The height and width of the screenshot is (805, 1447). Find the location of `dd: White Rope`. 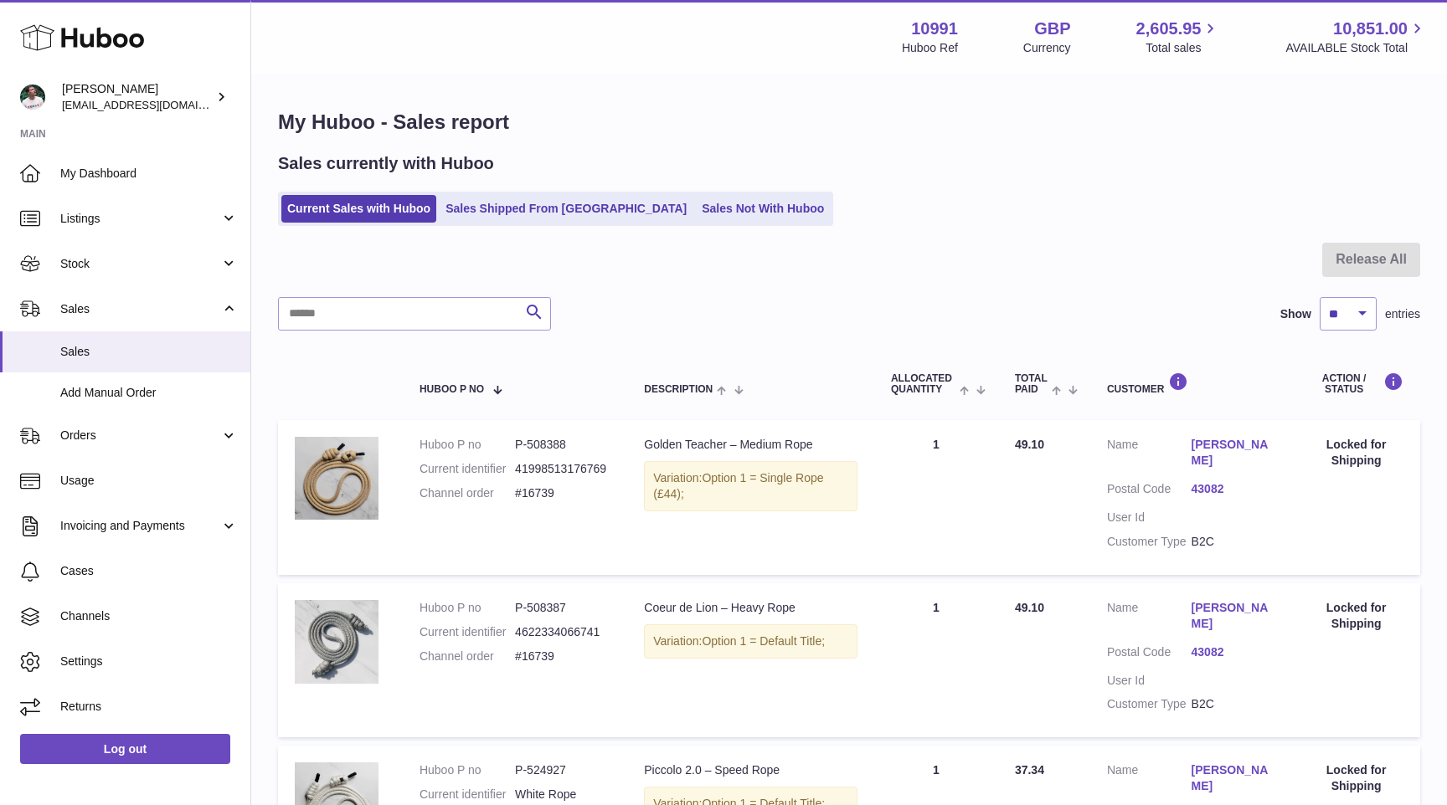

dd: White Rope is located at coordinates (563, 795).